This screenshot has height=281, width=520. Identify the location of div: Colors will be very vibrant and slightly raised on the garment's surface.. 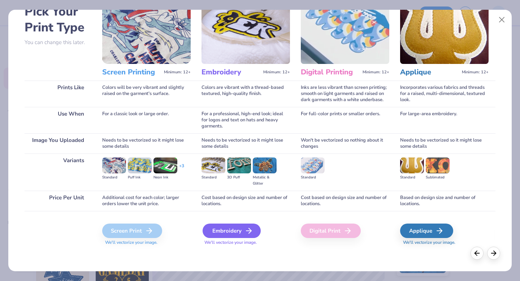
(146, 93).